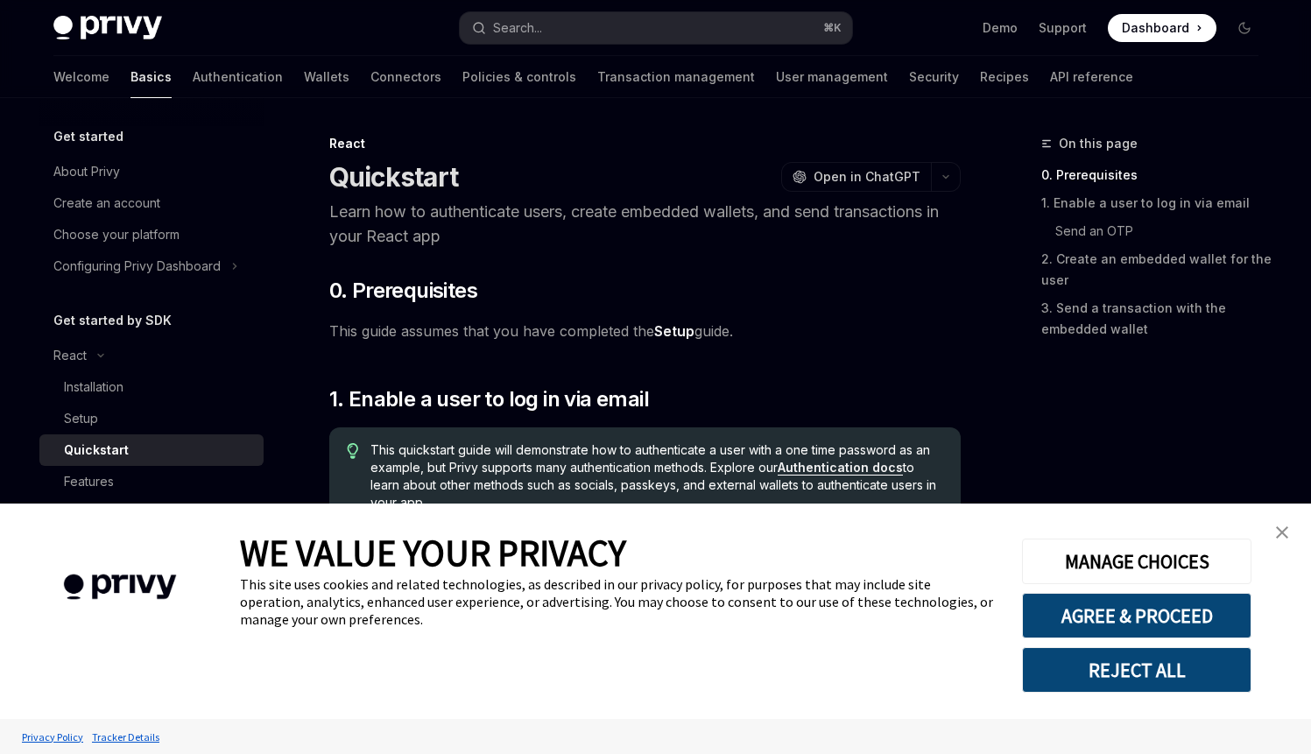 Image resolution: width=1311 pixels, height=754 pixels. I want to click on div: Configuring Privy Dashboard, so click(137, 266).